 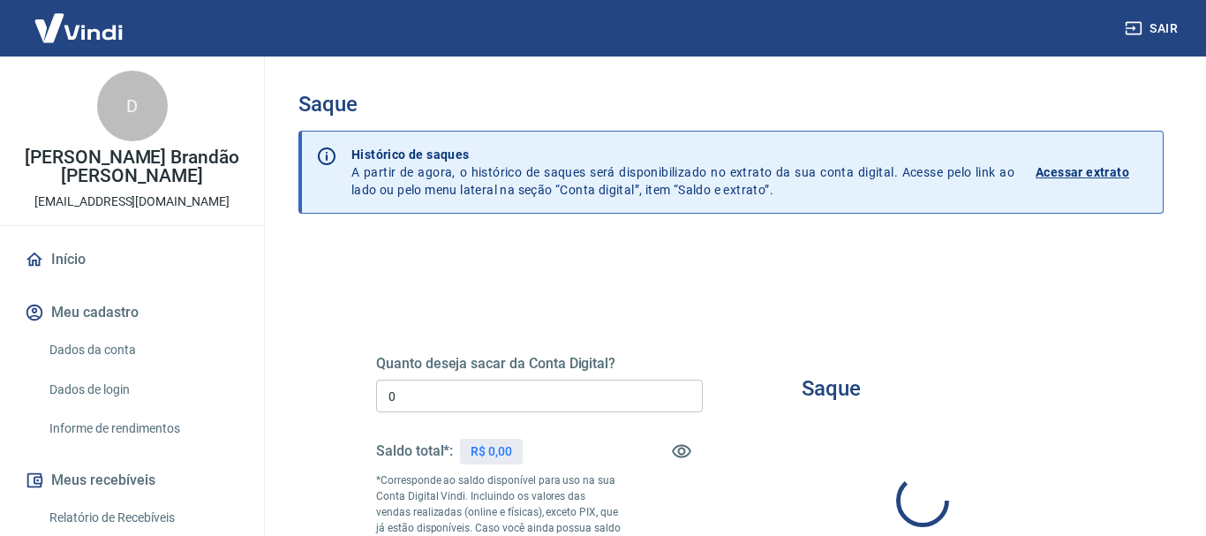 I want to click on p: Acessar extrato, so click(x=1083, y=172).